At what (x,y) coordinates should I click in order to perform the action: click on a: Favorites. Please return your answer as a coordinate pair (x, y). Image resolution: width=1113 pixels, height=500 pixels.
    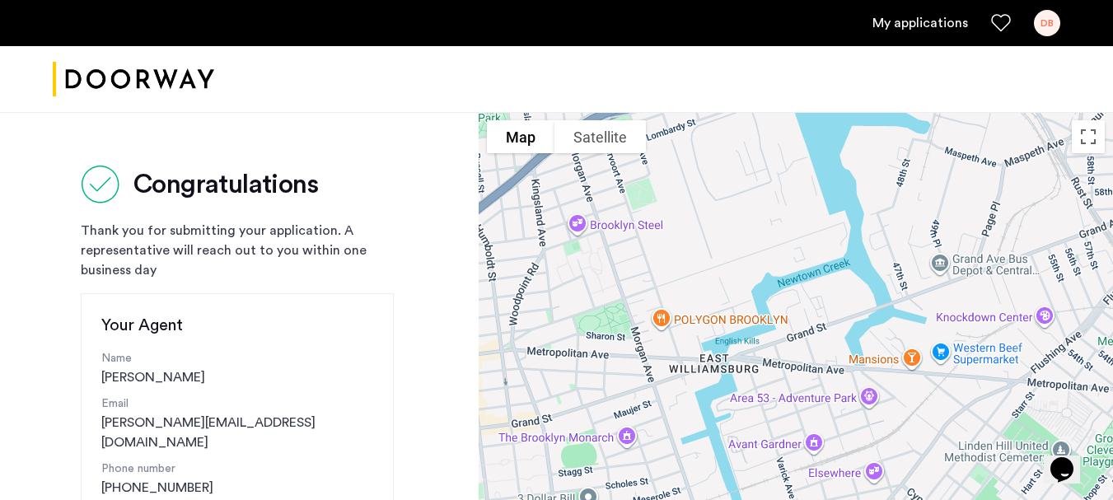
    Looking at the image, I should click on (1001, 23).